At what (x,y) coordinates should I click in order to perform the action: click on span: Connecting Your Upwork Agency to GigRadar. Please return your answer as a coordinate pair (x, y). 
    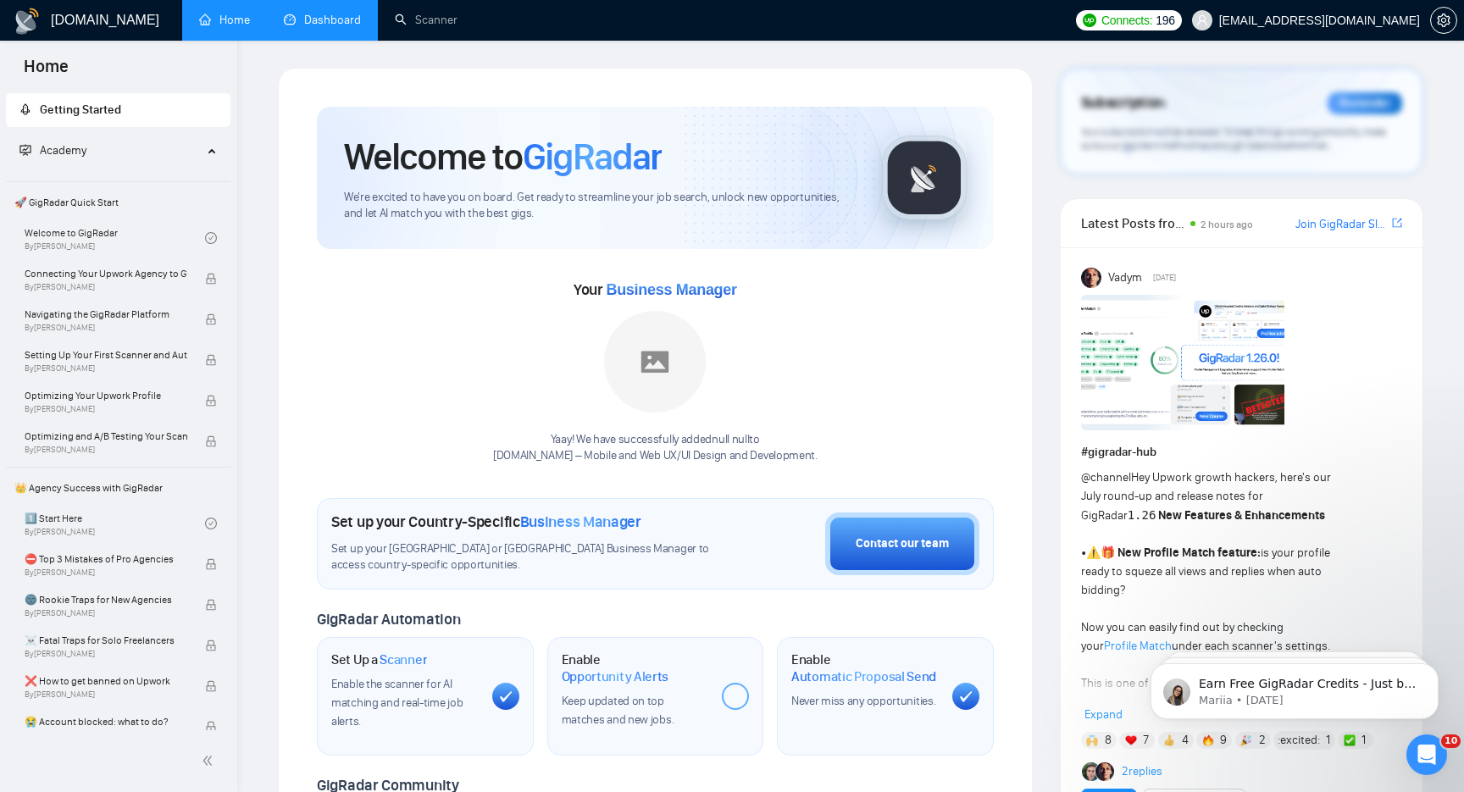
    Looking at the image, I should click on (106, 274).